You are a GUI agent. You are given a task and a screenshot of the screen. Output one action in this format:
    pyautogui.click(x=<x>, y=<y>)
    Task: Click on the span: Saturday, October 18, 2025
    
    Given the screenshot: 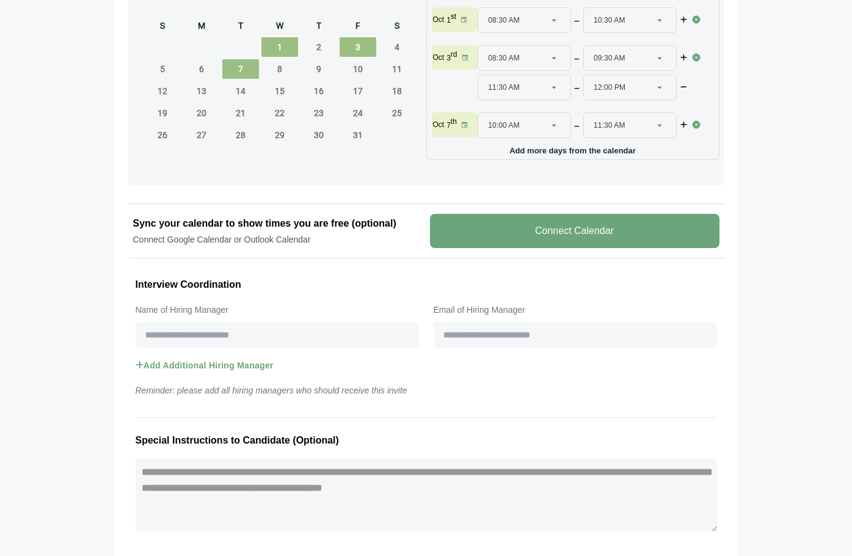 What is the action you would take?
    pyautogui.click(x=397, y=91)
    